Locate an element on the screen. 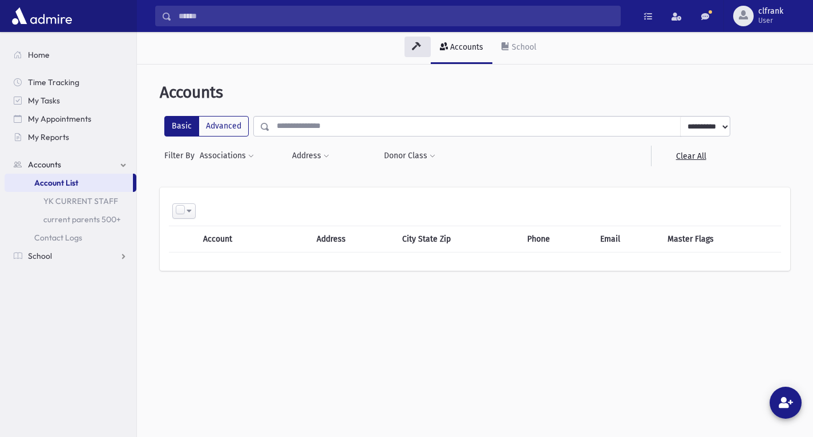  a: YK CURRENT STAFF is located at coordinates (70, 201).